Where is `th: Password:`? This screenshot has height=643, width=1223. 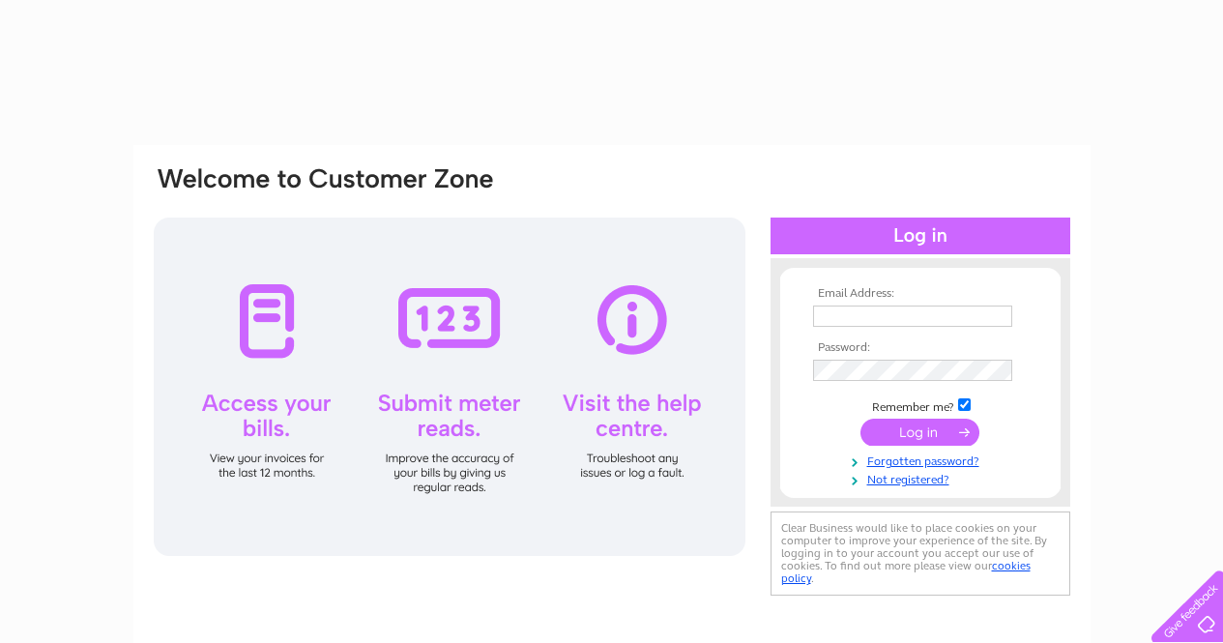
th: Password: is located at coordinates (920, 348).